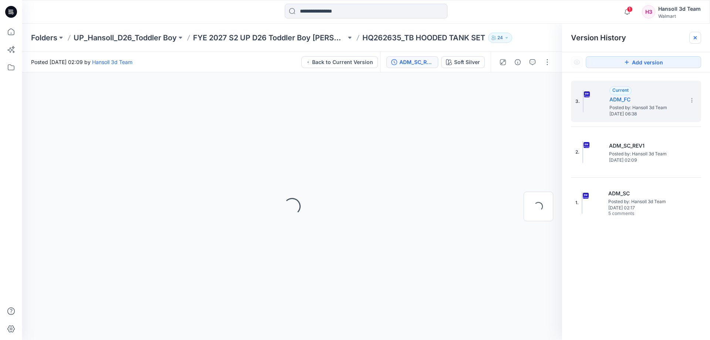 The width and height of the screenshot is (710, 340). What do you see at coordinates (680, 16) in the screenshot?
I see `div: Walmart` at bounding box center [680, 16].